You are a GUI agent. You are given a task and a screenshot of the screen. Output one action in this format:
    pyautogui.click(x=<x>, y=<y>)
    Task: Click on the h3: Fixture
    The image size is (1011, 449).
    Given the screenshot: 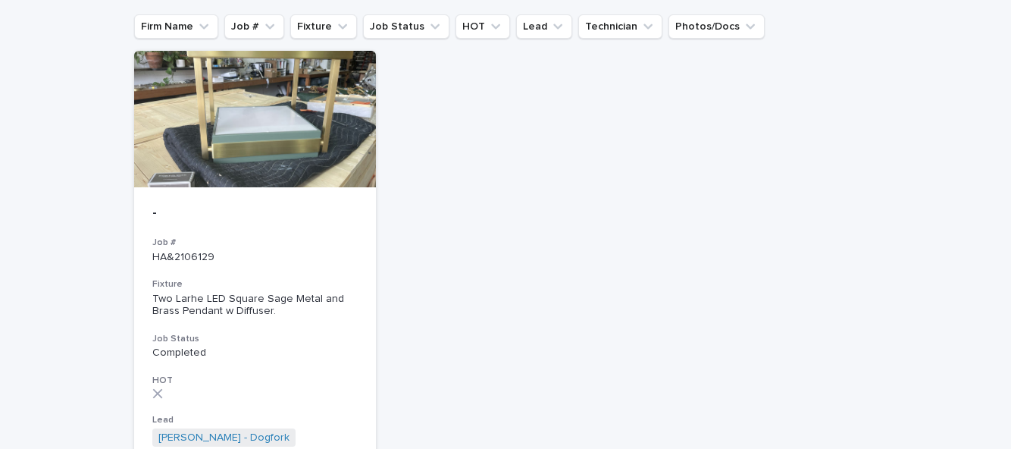 What is the action you would take?
    pyautogui.click(x=255, y=284)
    